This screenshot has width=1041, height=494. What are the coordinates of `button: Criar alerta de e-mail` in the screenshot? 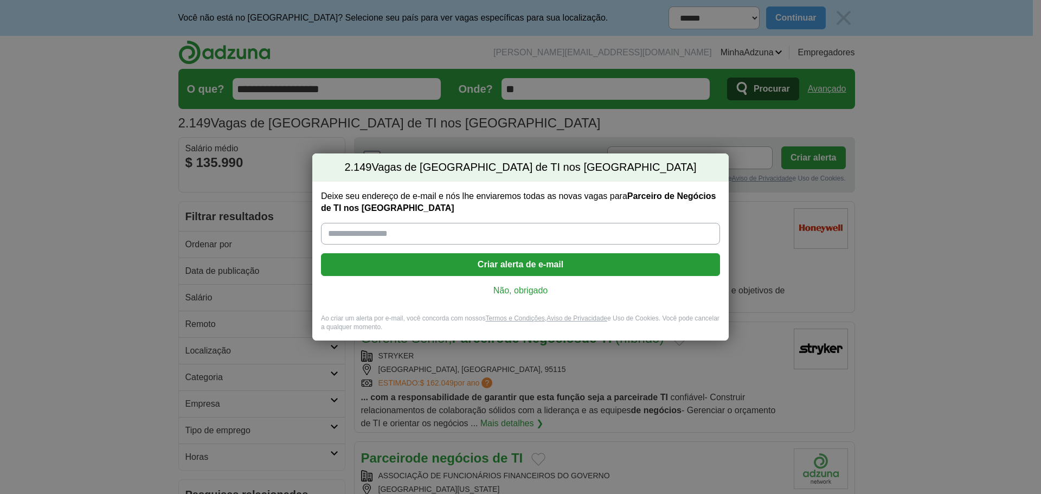 It's located at (520, 264).